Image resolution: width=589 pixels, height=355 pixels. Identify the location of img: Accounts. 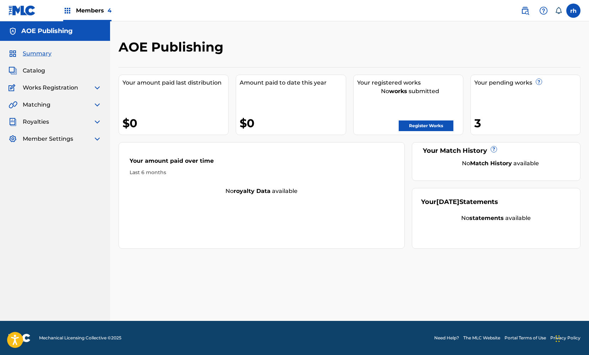
(13, 31).